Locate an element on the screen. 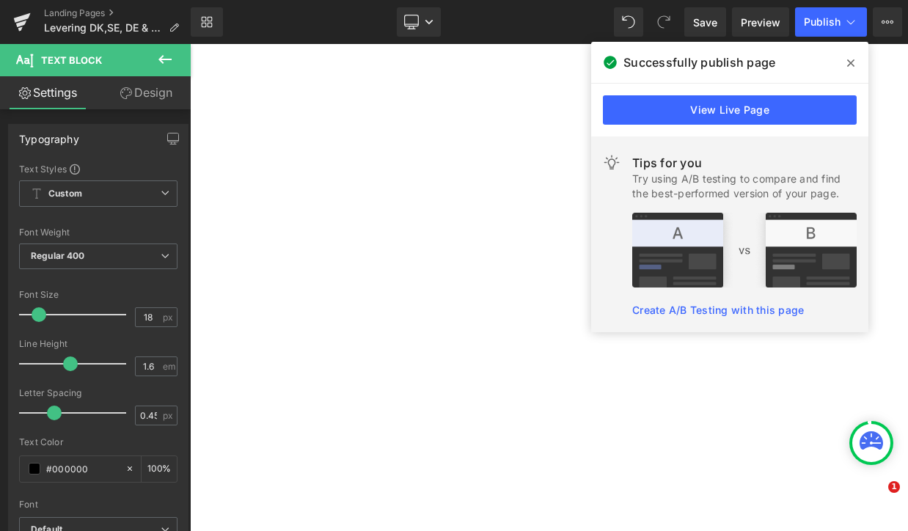 This screenshot has height=531, width=908. div: Text Color is located at coordinates (98, 442).